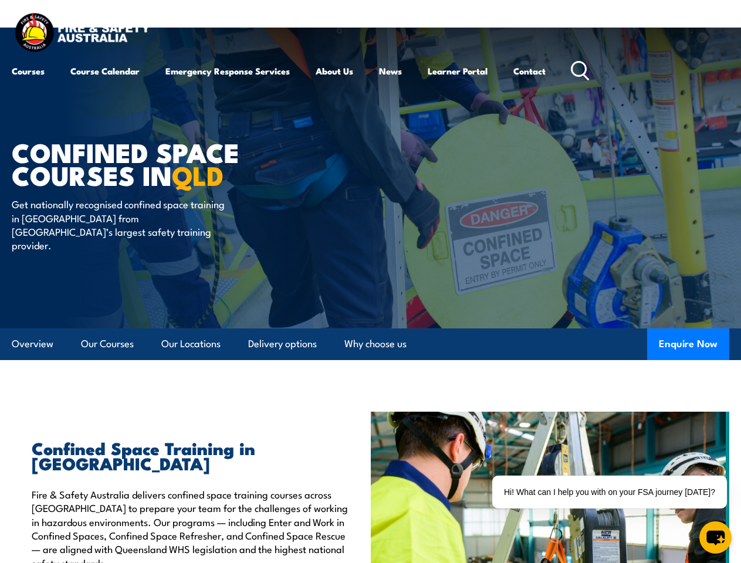 The image size is (741, 563). Describe the element at coordinates (715, 537) in the screenshot. I see `button: chat-button` at that location.